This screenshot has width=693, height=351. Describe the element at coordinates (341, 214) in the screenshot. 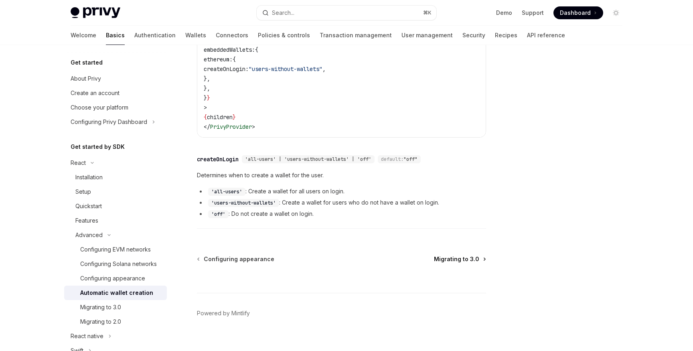

I see `li: : Do not create a wallet on login.` at that location.